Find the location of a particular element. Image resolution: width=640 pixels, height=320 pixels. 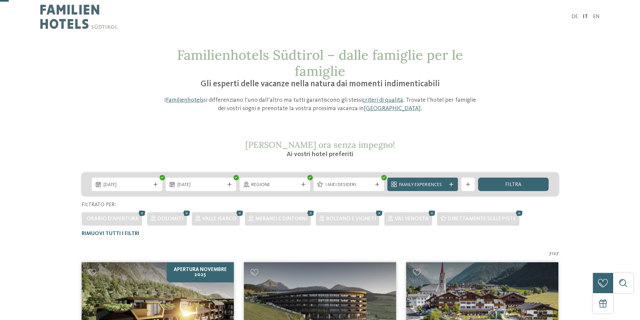

a: EN is located at coordinates (597, 17).